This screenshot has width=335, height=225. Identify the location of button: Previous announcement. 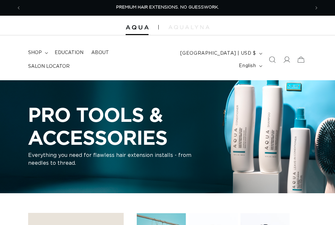
(19, 8).